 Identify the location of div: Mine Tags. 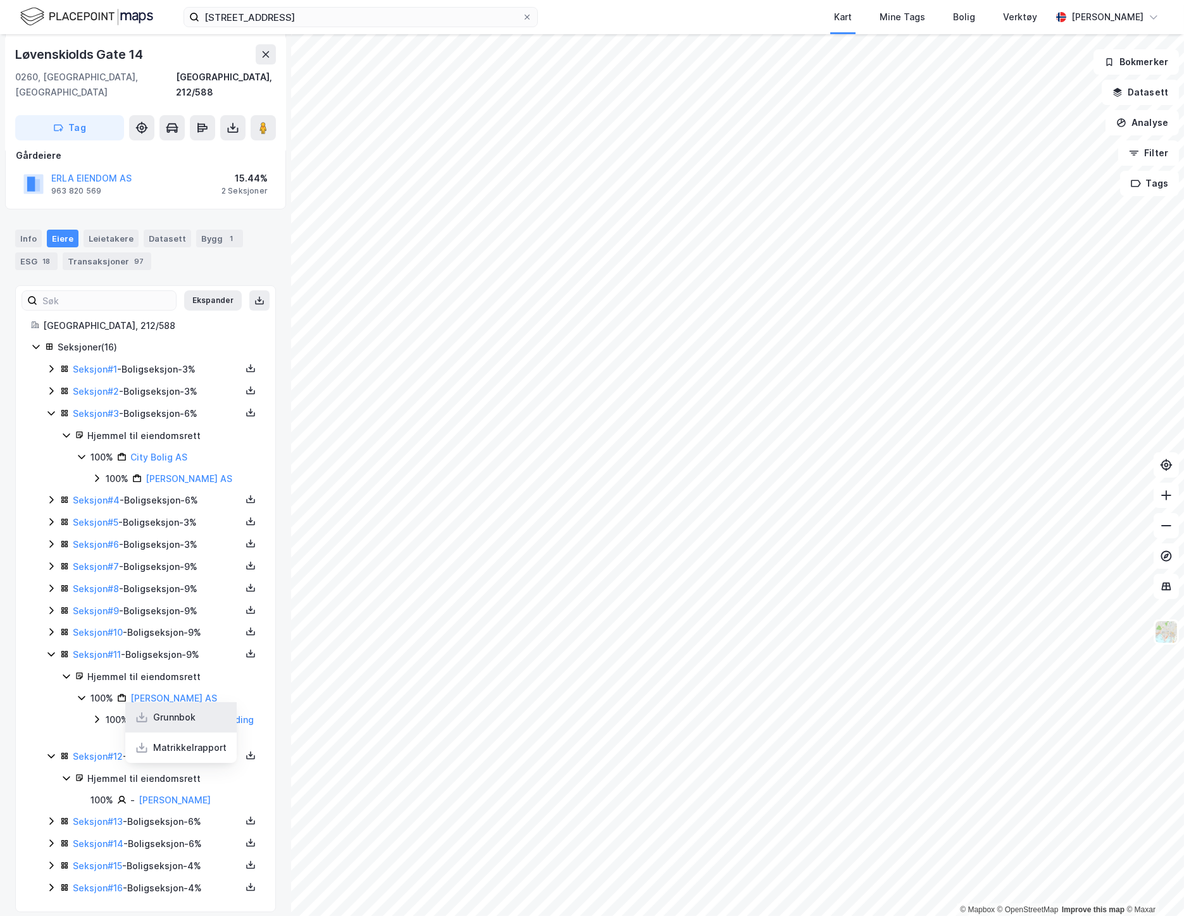
(902, 17).